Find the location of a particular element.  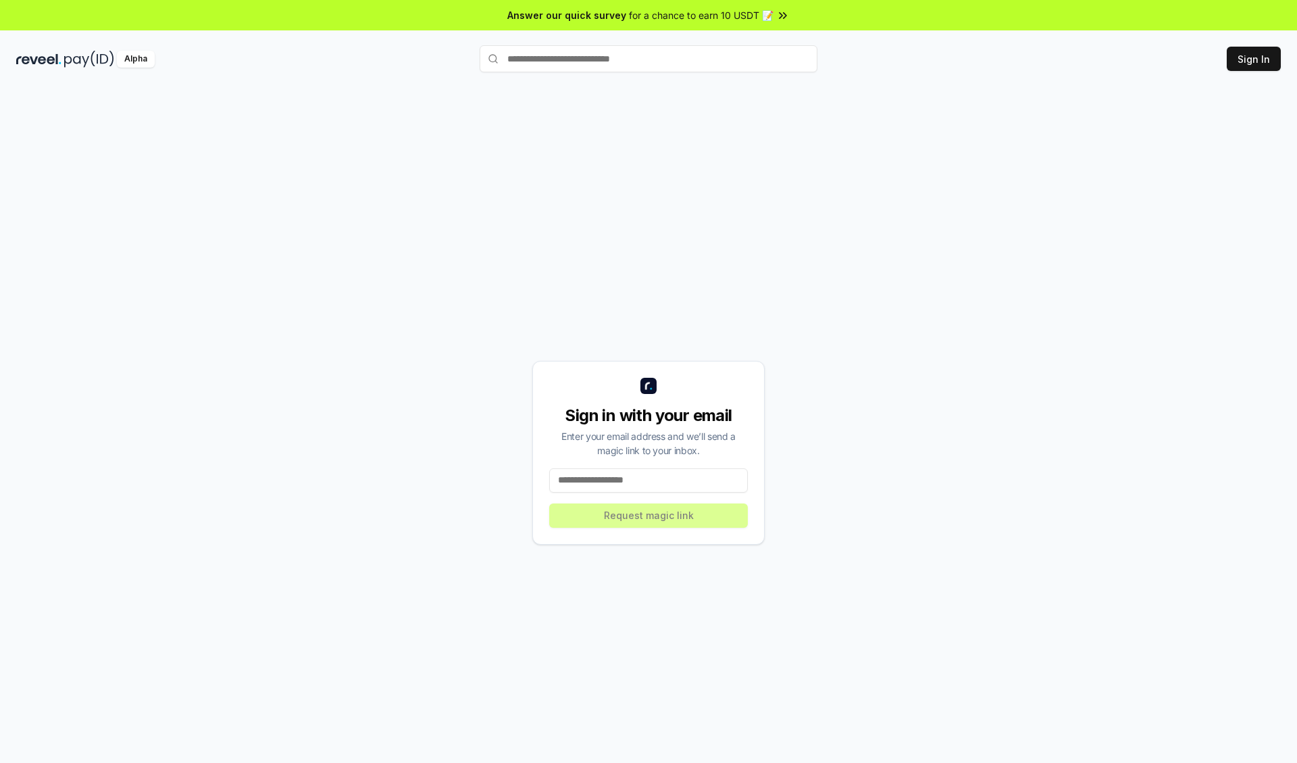

button: Sign In is located at coordinates (1254, 59).